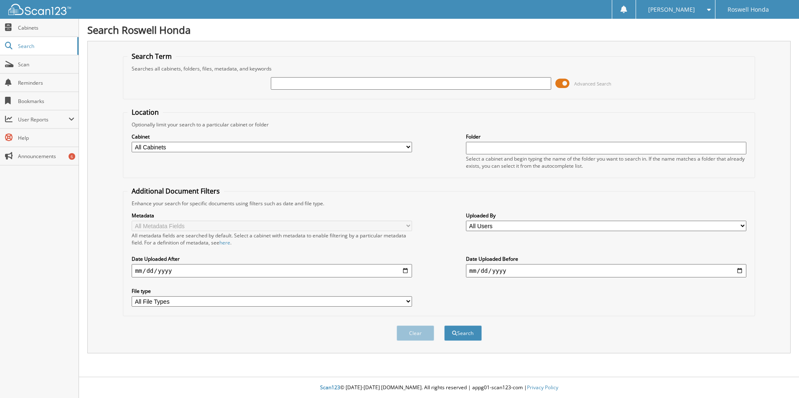  What do you see at coordinates (606, 137) in the screenshot?
I see `label: Folder` at bounding box center [606, 137].